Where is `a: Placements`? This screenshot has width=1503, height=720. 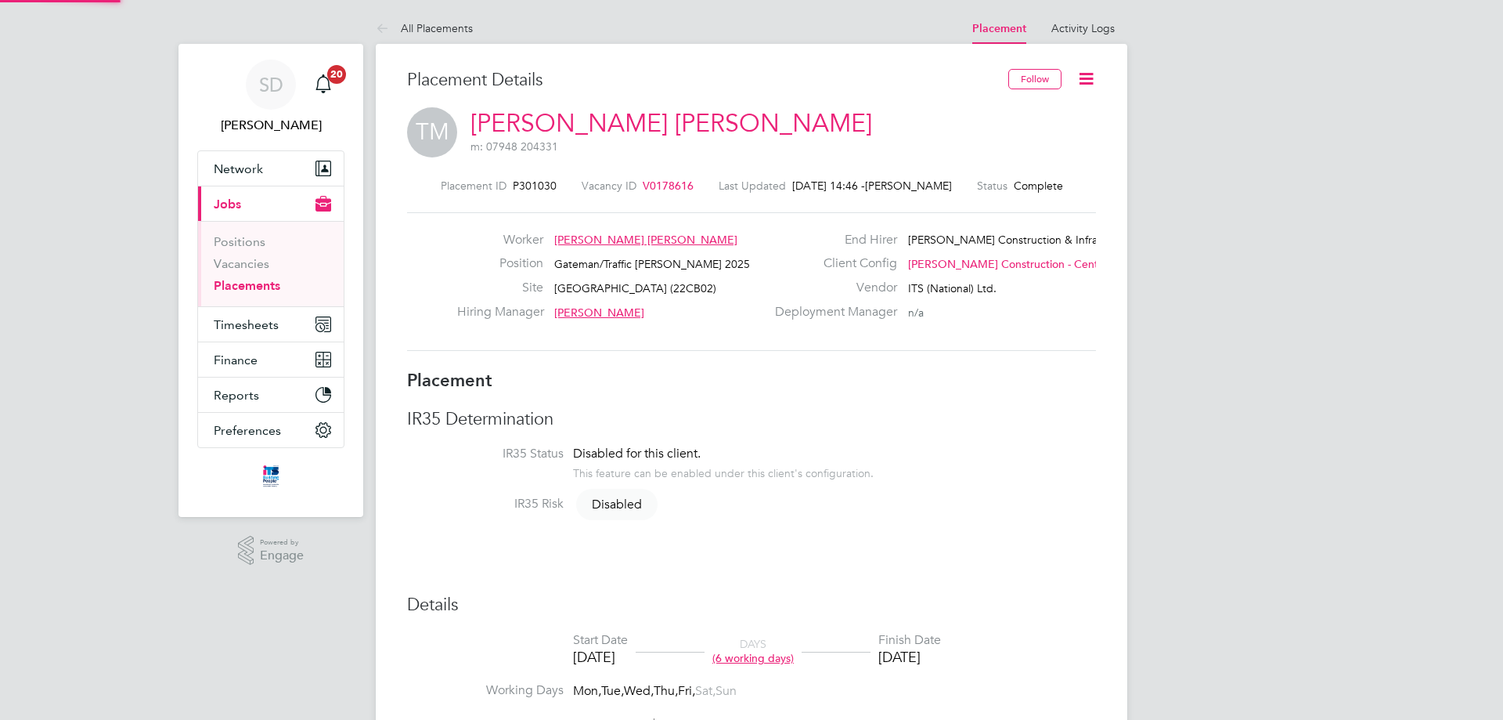
a: Placements is located at coordinates (247, 285).